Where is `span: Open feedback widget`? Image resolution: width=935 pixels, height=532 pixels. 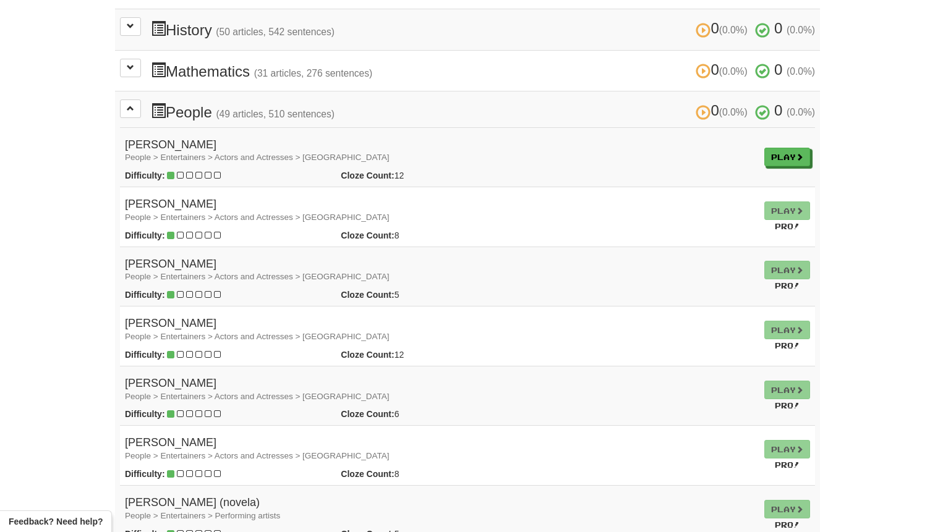 span: Open feedback widget is located at coordinates (56, 522).